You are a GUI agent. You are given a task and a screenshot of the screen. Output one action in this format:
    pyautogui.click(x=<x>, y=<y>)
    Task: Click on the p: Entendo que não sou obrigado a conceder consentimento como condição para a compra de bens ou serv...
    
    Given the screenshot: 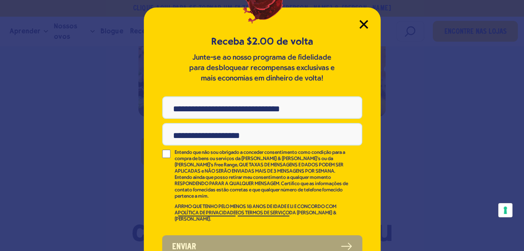 What is the action you would take?
    pyautogui.click(x=263, y=175)
    